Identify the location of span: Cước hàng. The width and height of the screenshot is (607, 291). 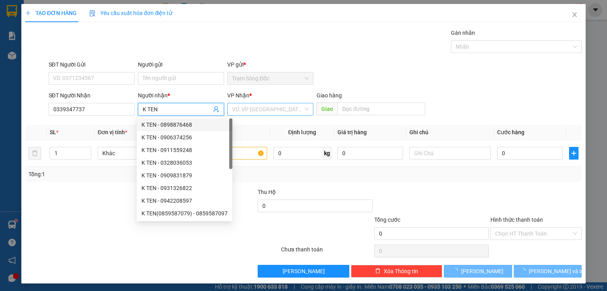
(511, 132).